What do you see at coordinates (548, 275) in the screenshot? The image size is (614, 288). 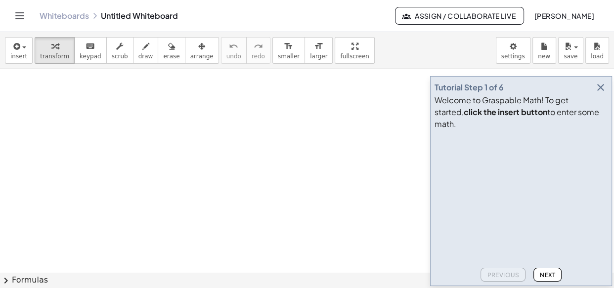 I see `span: Next` at bounding box center [548, 275].